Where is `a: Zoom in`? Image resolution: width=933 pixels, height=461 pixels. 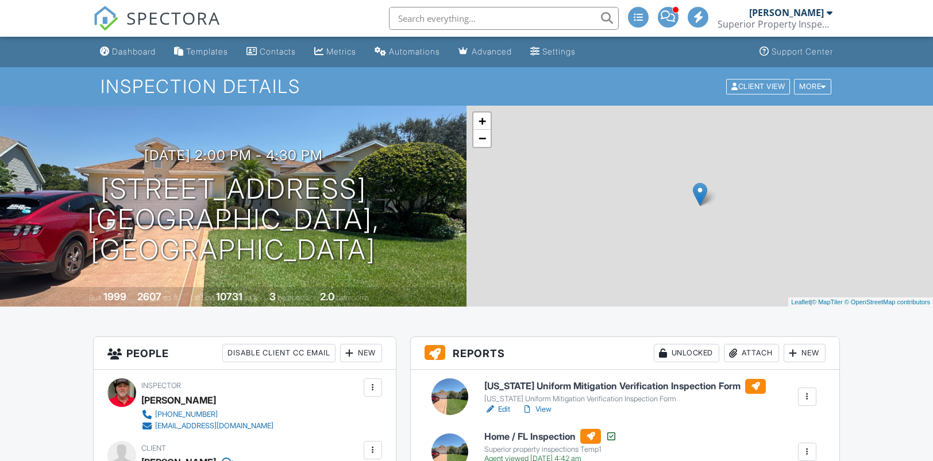 a: Zoom in is located at coordinates (482, 121).